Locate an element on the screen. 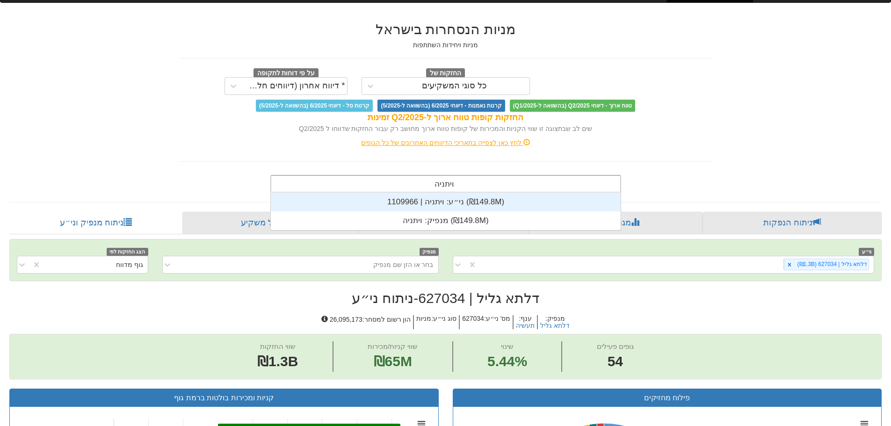 Image resolution: width=891 pixels, height=426 pixels. div: כל סוגי המשקיעים is located at coordinates (454, 86).